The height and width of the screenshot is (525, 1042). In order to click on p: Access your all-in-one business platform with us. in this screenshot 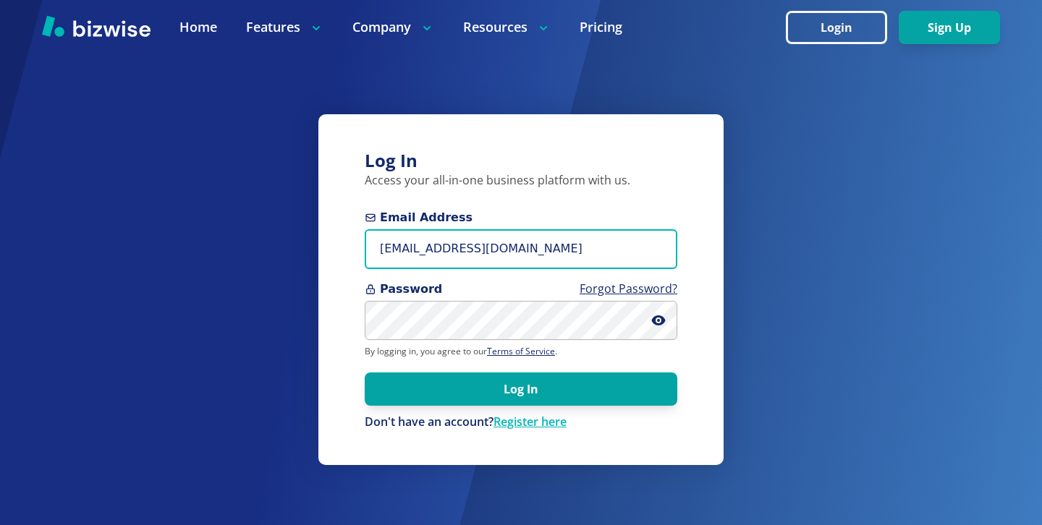, I will do `click(521, 181)`.